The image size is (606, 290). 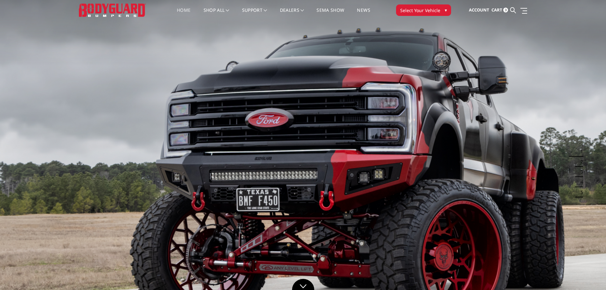 I want to click on a: Dealers, so click(x=292, y=14).